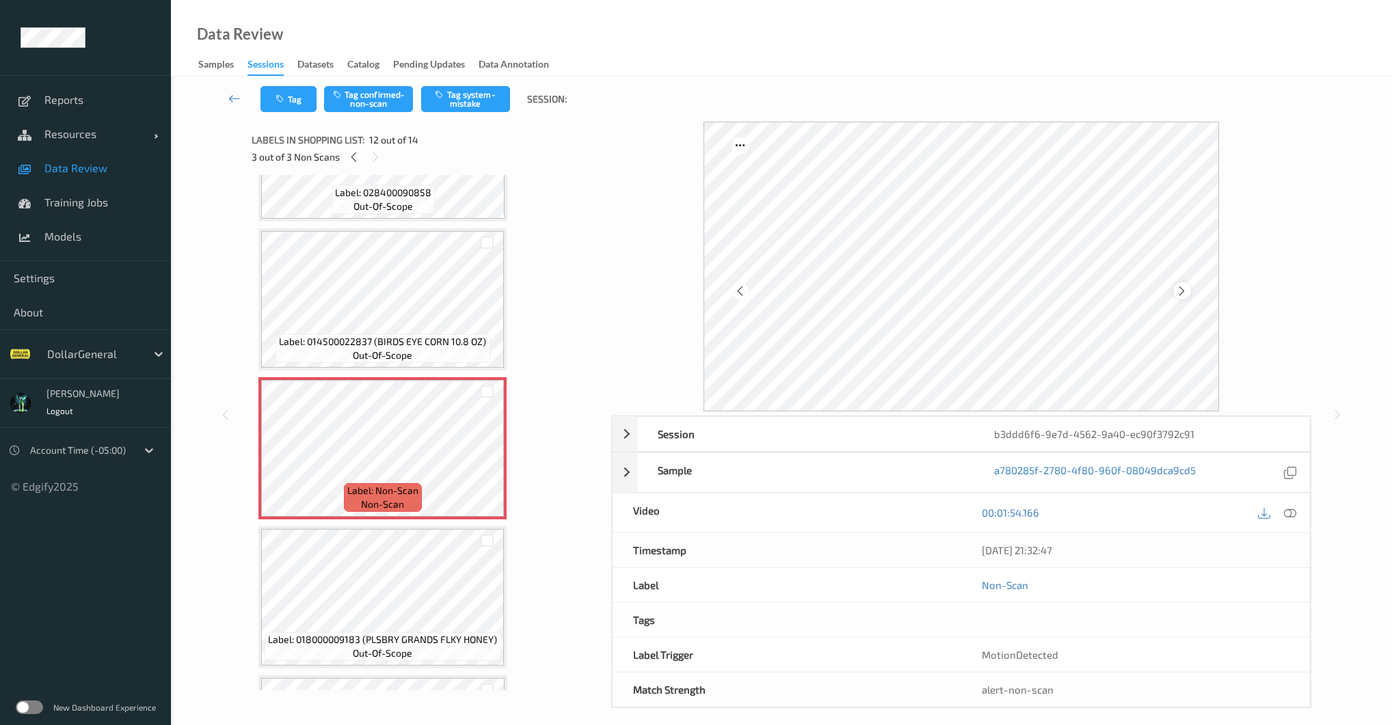 The height and width of the screenshot is (725, 1392). Describe the element at coordinates (466, 99) in the screenshot. I see `button: Tag system-mistake` at that location.